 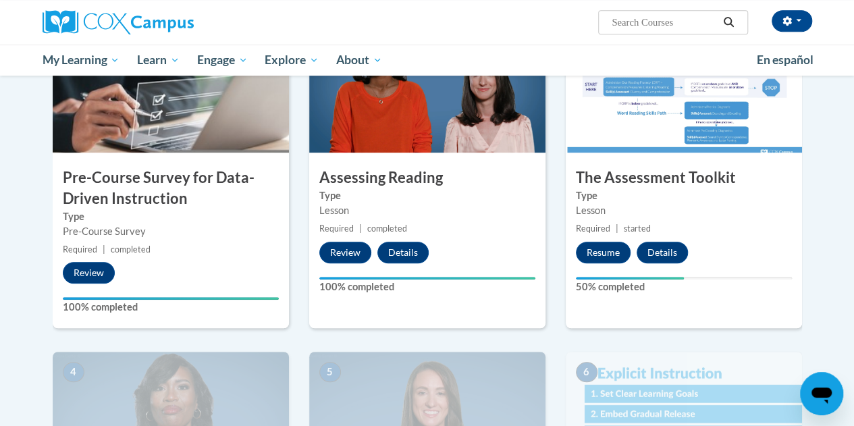 I want to click on h3: Pre-Course Survey for Data-Driven Instruction, so click(x=171, y=188).